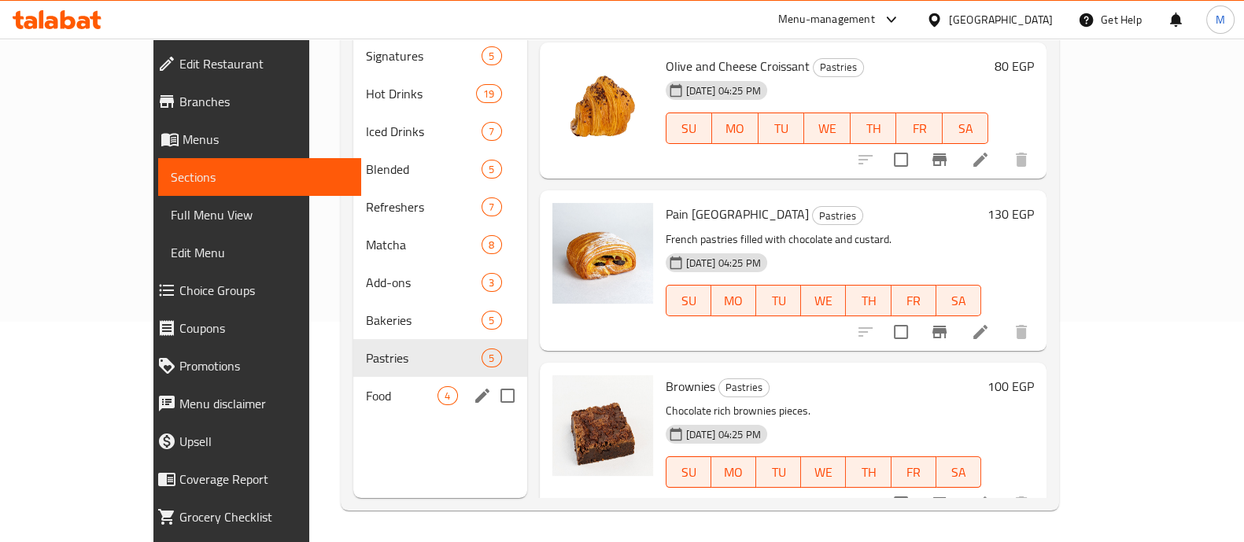 This screenshot has width=1244, height=542. I want to click on span: Add-ons, so click(423, 283).